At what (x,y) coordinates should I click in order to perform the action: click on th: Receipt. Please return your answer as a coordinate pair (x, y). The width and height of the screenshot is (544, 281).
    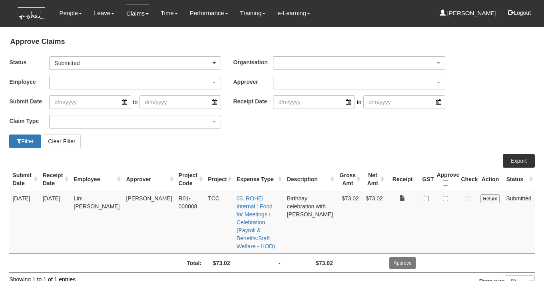
    Looking at the image, I should click on (402, 179).